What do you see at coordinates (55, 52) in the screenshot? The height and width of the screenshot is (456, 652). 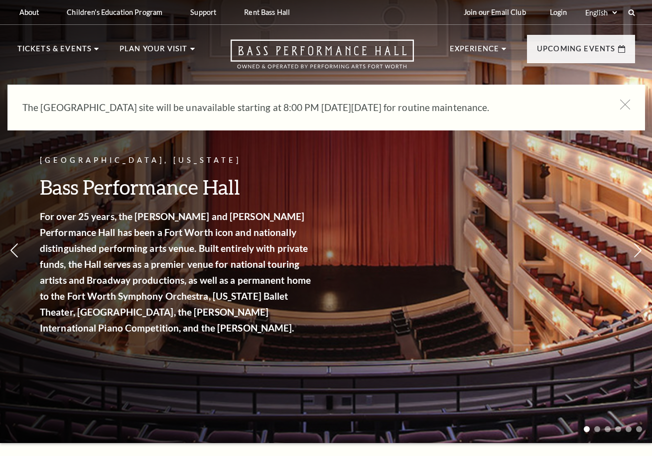 I see `p: Tickets & Events` at bounding box center [55, 52].